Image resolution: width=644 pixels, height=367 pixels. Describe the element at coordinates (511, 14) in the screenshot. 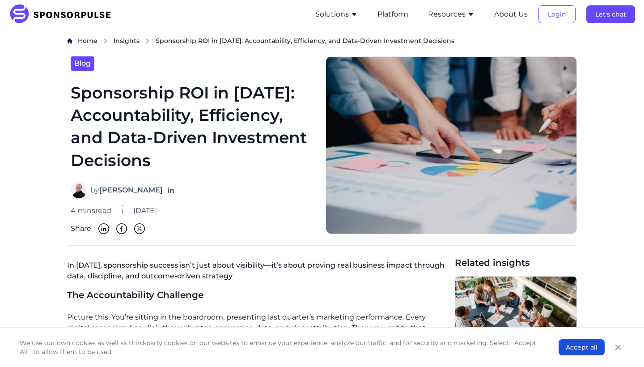

I see `a: About Us` at that location.